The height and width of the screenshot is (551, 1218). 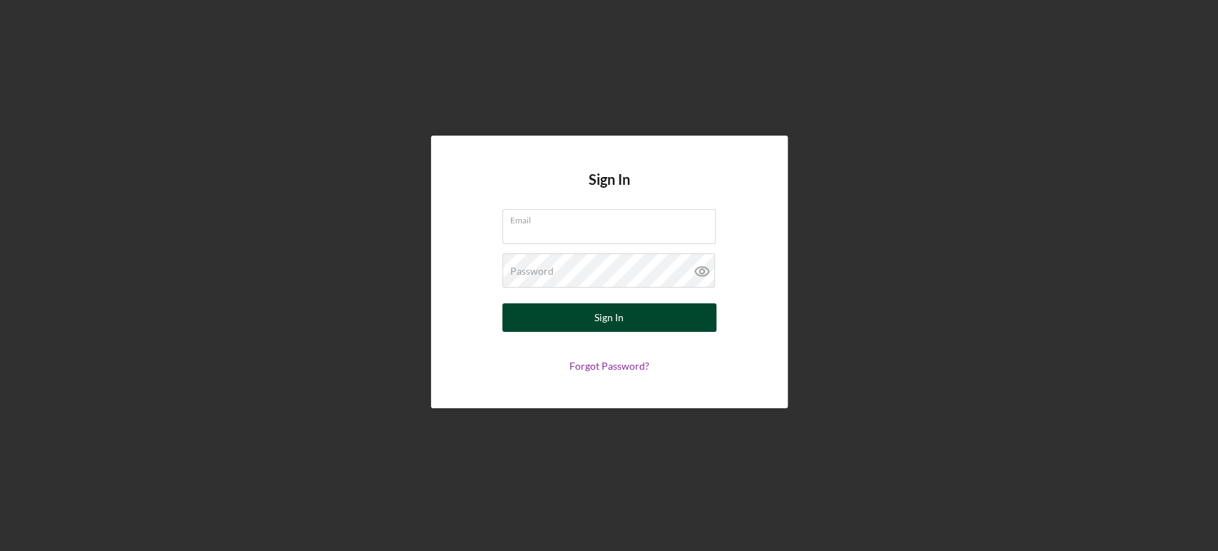 I want to click on button: Sign In, so click(x=610, y=318).